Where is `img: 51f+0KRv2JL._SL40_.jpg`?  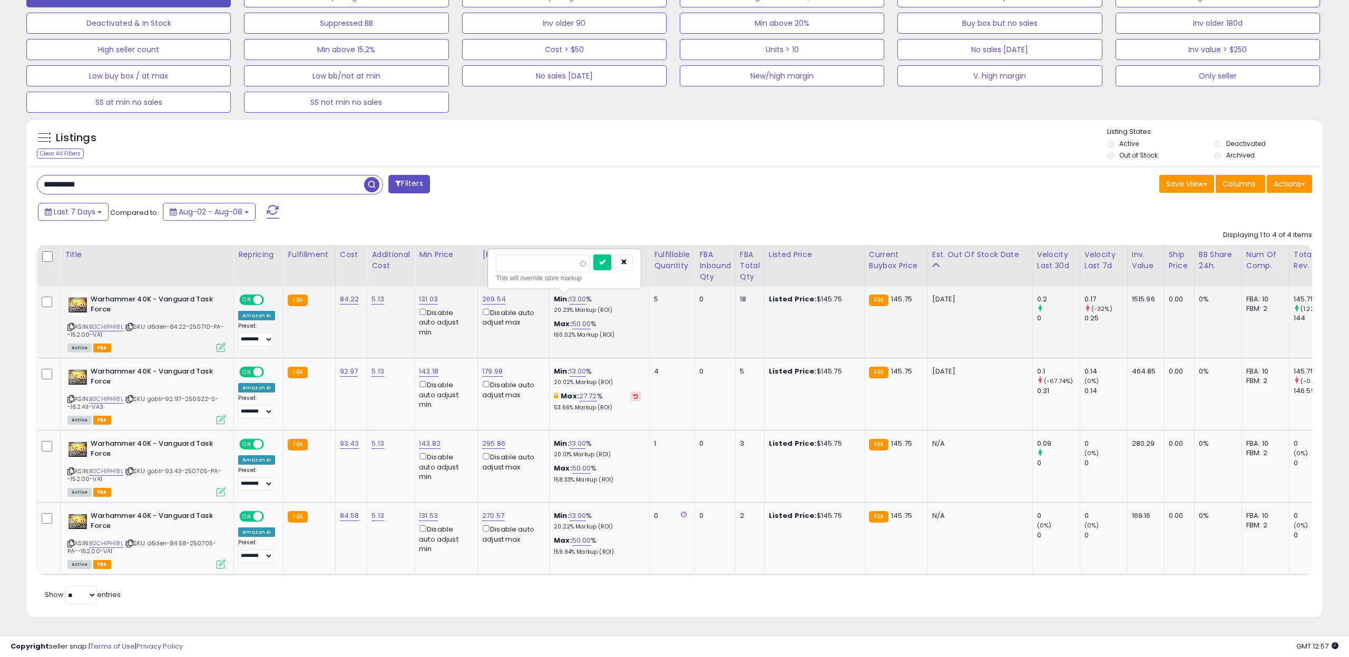
img: 51f+0KRv2JL._SL40_.jpg is located at coordinates (77, 450).